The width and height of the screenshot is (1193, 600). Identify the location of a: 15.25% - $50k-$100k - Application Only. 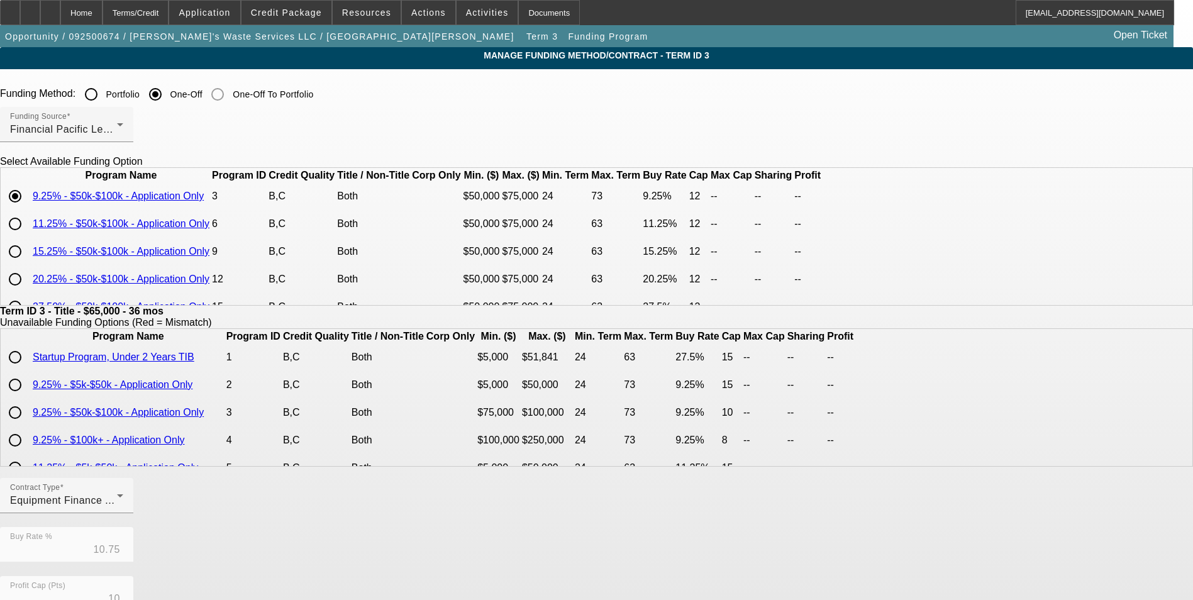
(121, 251).